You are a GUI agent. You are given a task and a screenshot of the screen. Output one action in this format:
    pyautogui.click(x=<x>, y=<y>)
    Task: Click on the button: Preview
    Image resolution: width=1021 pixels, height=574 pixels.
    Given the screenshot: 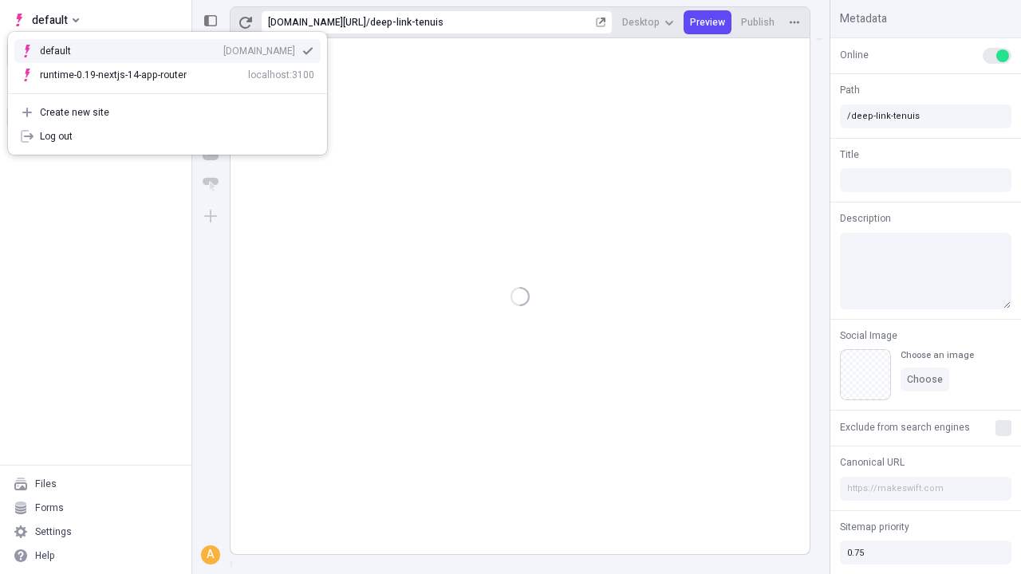 What is the action you would take?
    pyautogui.click(x=707, y=22)
    